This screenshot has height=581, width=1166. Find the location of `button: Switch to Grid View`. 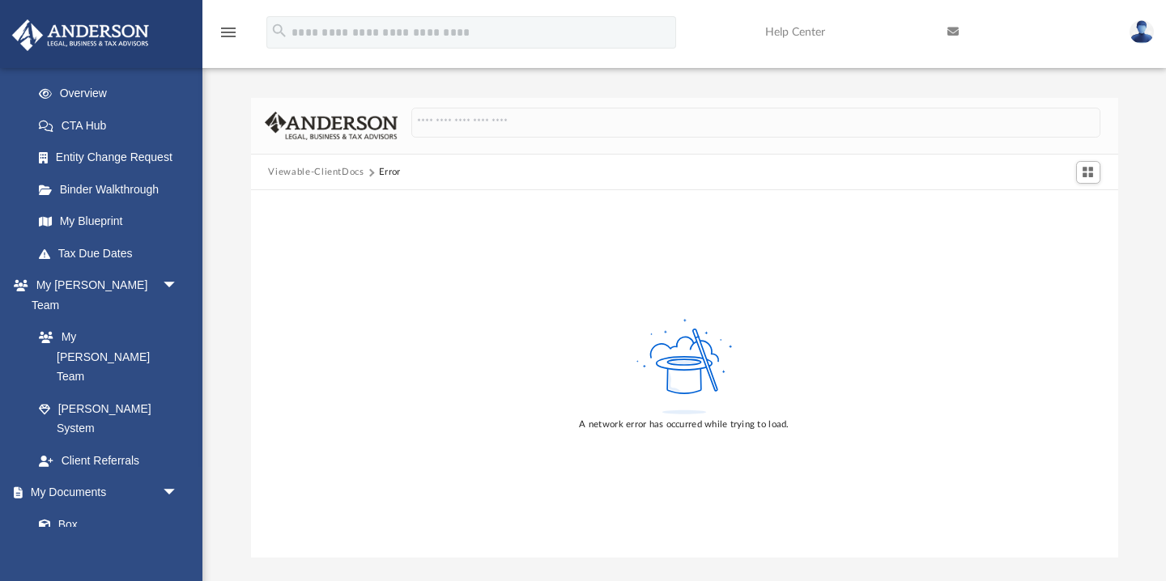

button: Switch to Grid View is located at coordinates (1088, 172).